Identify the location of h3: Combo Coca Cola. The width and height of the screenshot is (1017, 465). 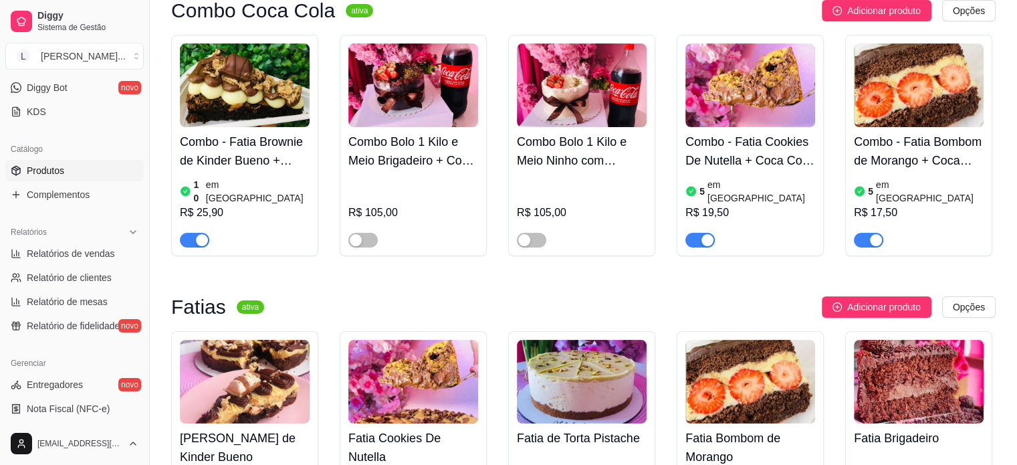
(253, 11).